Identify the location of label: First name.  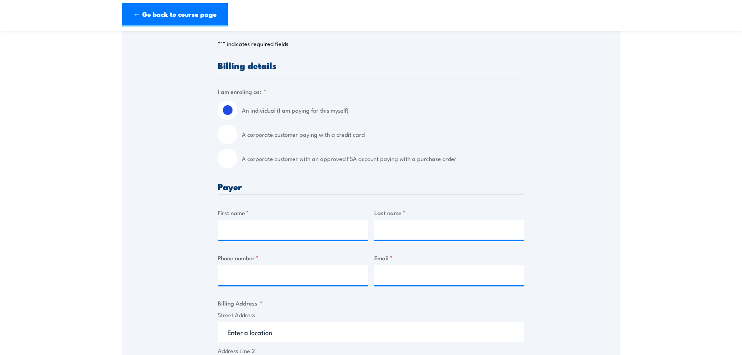
(293, 212).